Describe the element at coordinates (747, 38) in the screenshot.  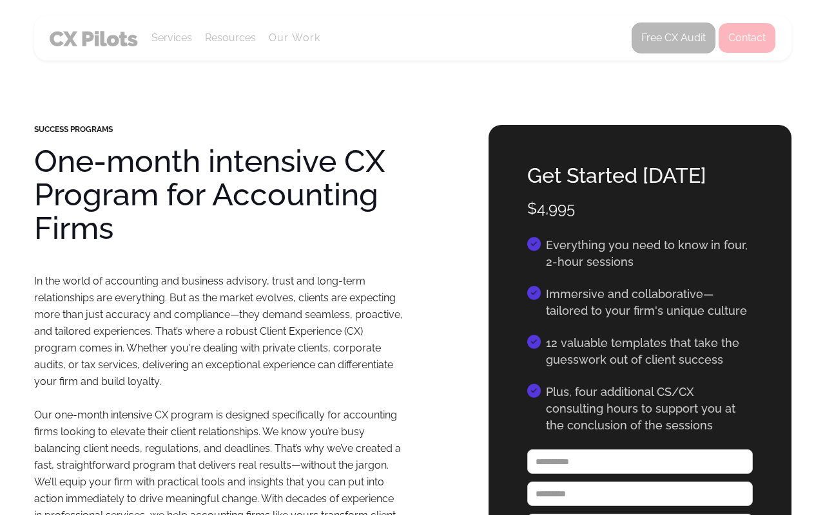
I see `a: Contact` at that location.